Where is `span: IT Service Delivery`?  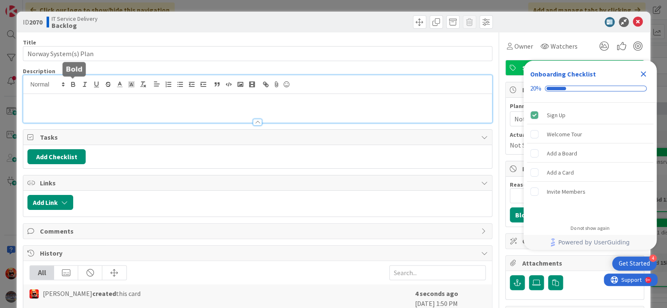 span: IT Service Delivery is located at coordinates (74, 19).